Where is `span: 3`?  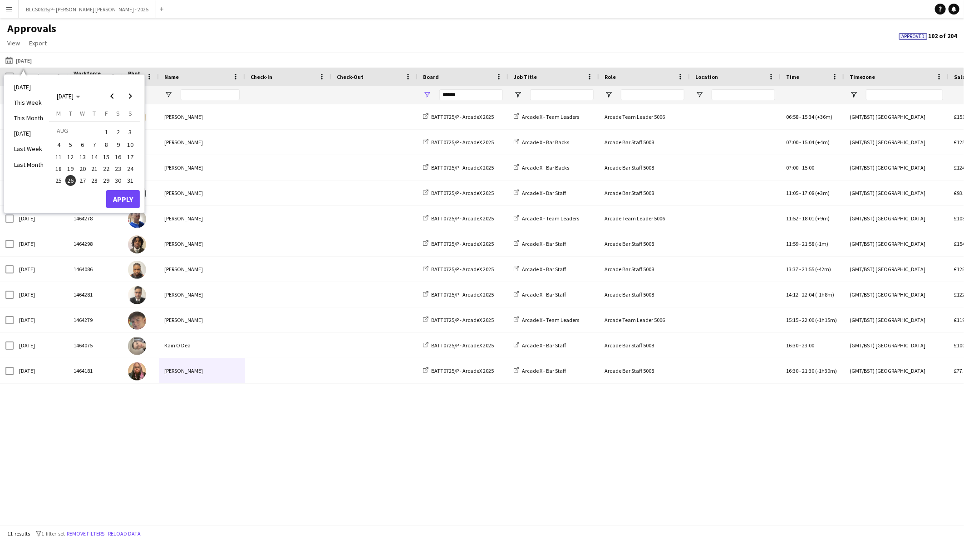
span: 3 is located at coordinates (130, 132).